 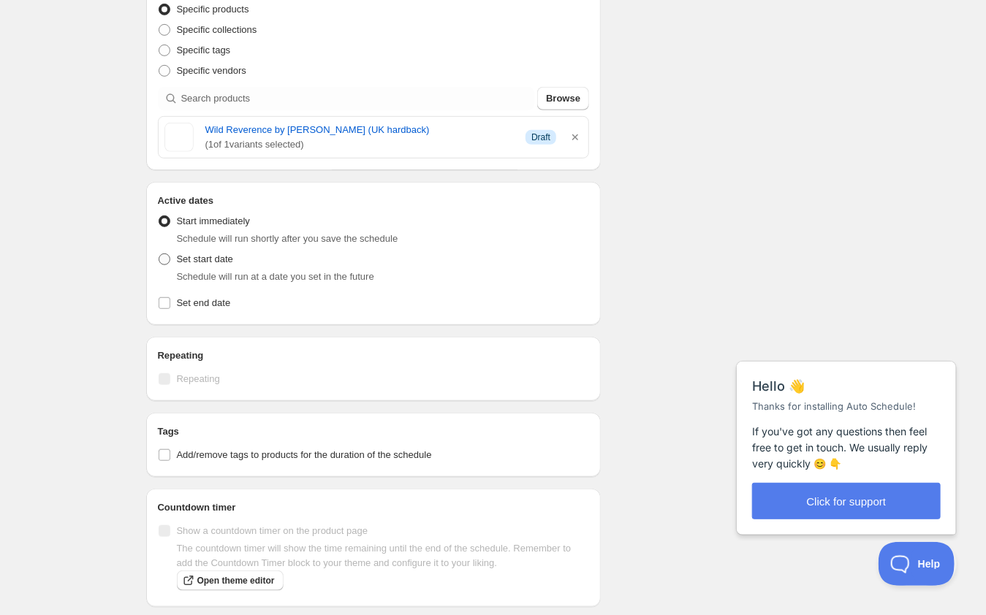 I want to click on input: Search products, so click(x=358, y=99).